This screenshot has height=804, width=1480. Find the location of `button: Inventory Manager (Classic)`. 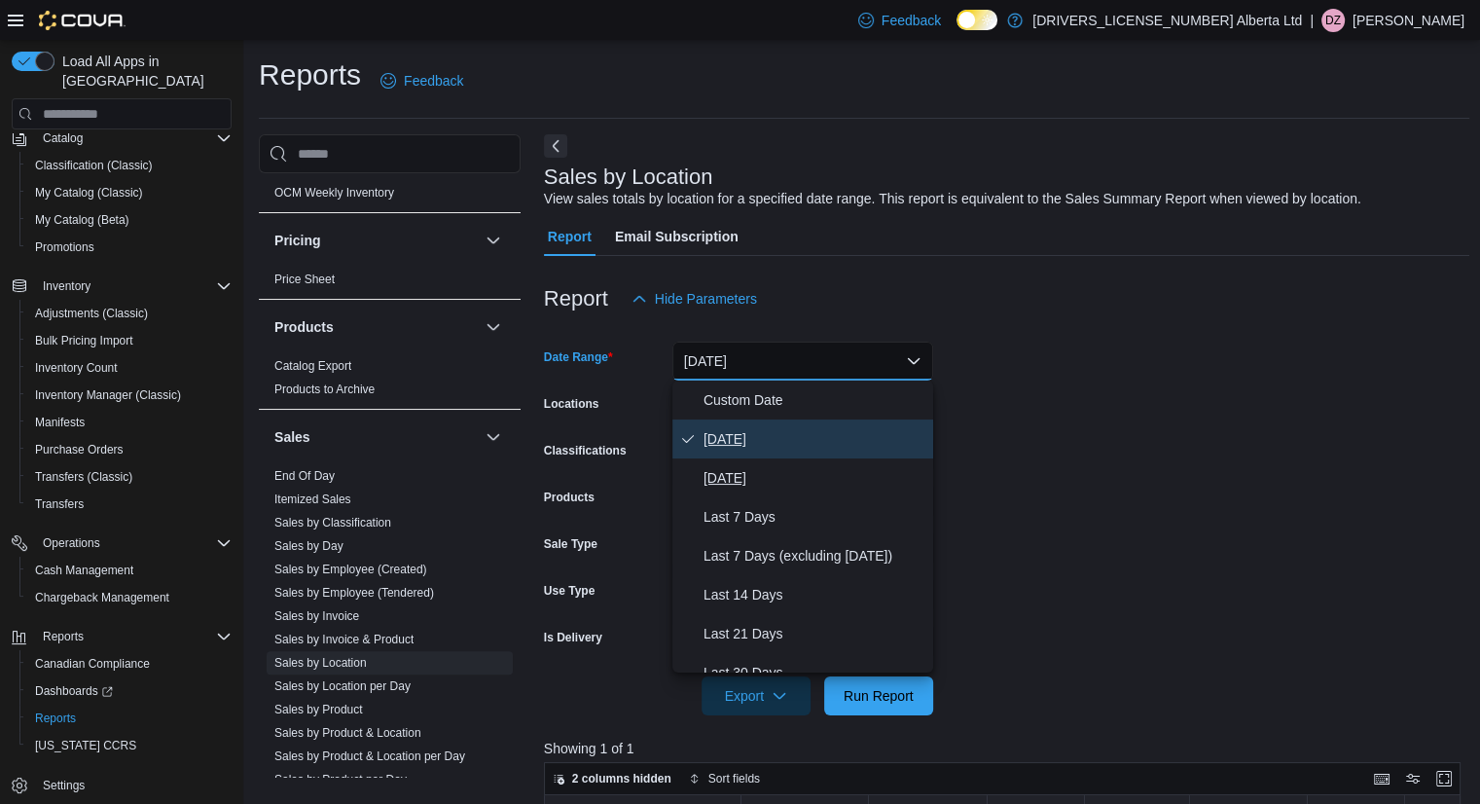

button: Inventory Manager (Classic) is located at coordinates (129, 395).